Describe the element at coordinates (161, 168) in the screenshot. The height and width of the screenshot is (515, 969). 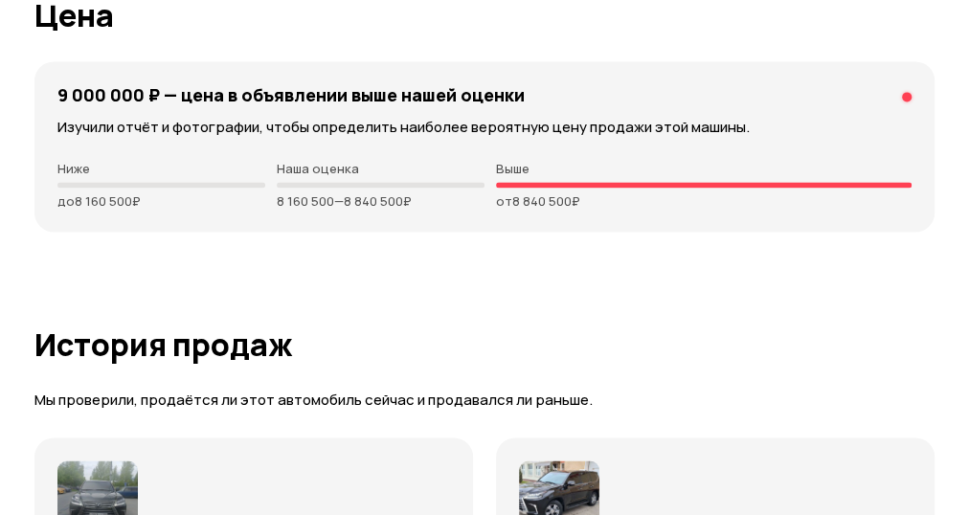
I see `p: Ниже` at that location.